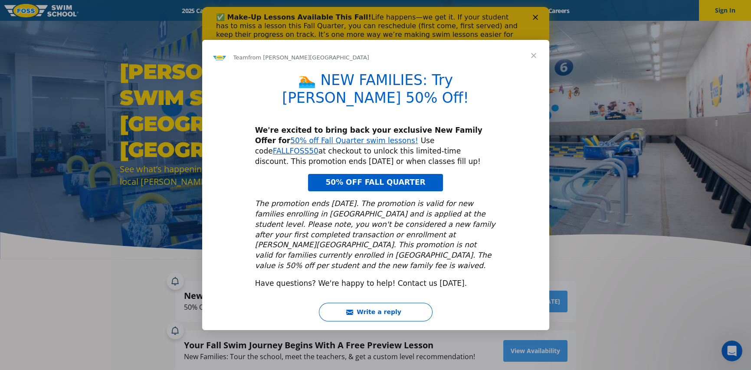 The height and width of the screenshot is (370, 751). I want to click on span: Close, so click(534, 56).